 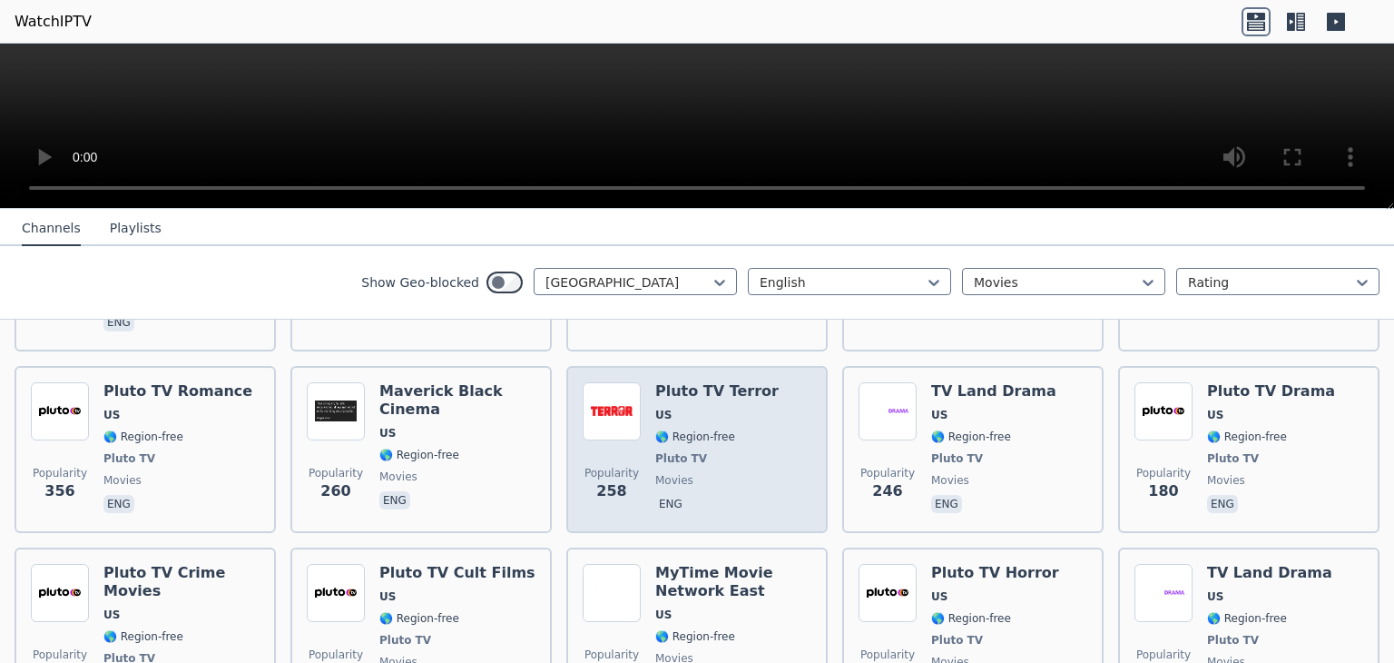 I want to click on img: MyTime Movie Network East, so click(x=612, y=593).